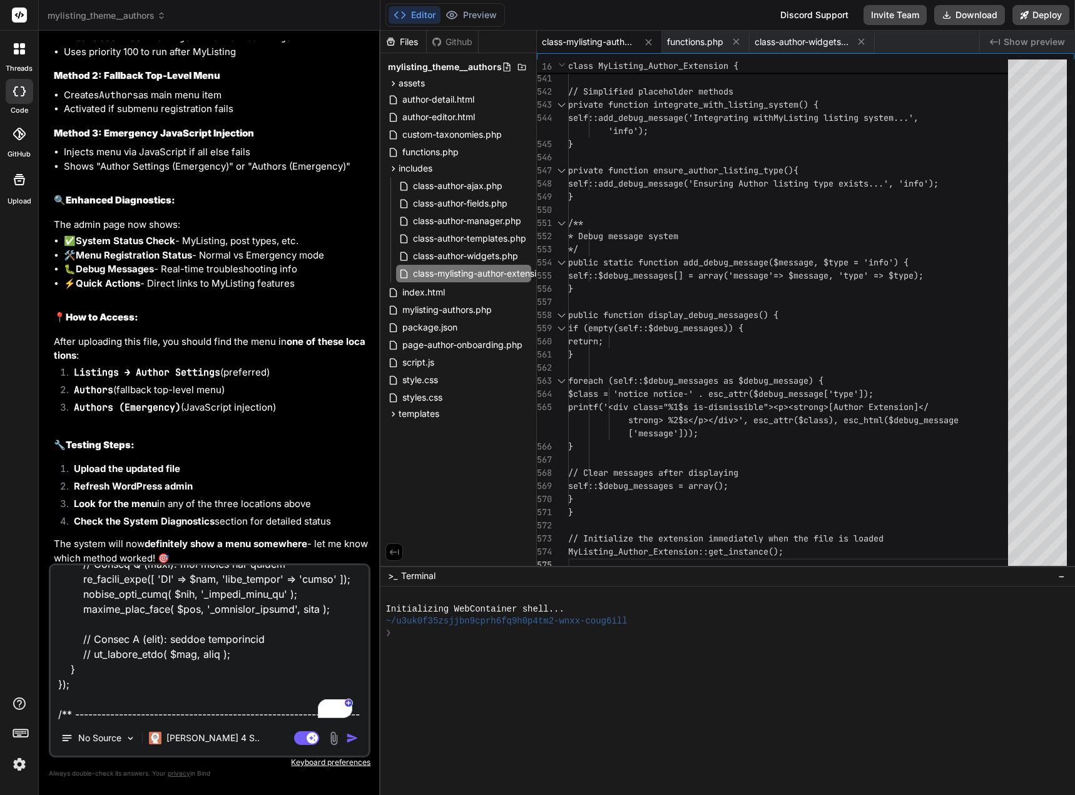 The image size is (1075, 795). Describe the element at coordinates (589, 42) in the screenshot. I see `span: class-mylisting-author-extension.php` at that location.